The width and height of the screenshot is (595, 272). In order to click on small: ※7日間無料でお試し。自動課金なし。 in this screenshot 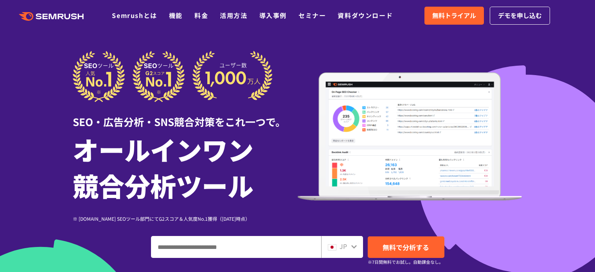, I will do `click(405, 261)`.